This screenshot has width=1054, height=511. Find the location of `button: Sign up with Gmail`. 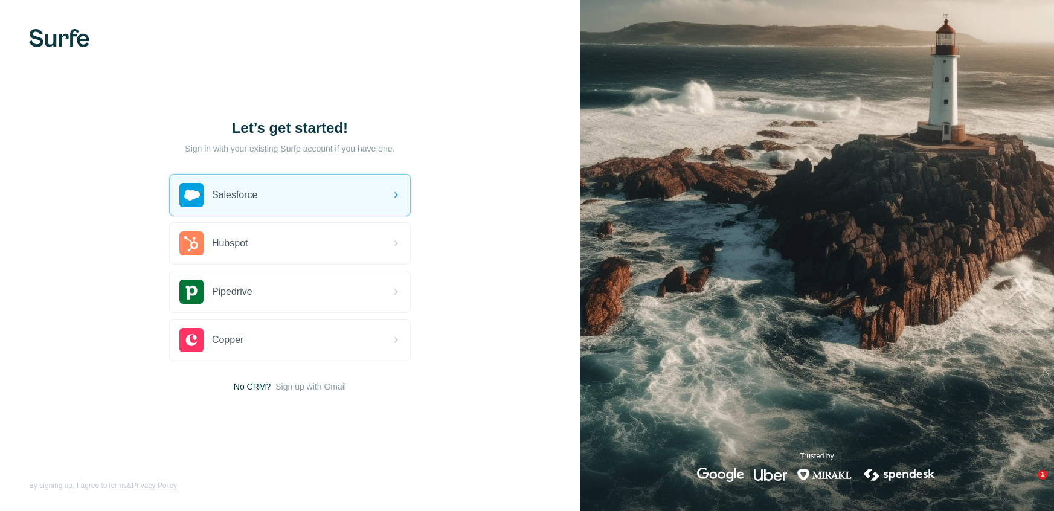

button: Sign up with Gmail is located at coordinates (311, 387).